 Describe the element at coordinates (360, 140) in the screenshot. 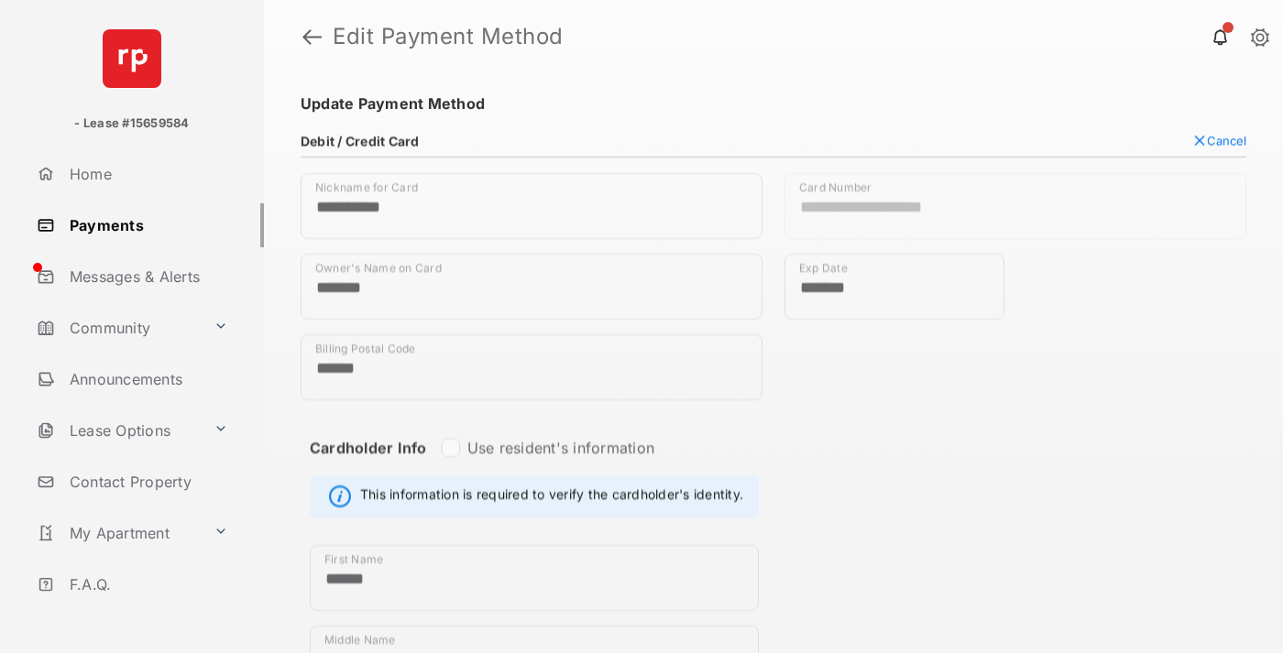

I see `h4: Debit / Credit Card` at that location.